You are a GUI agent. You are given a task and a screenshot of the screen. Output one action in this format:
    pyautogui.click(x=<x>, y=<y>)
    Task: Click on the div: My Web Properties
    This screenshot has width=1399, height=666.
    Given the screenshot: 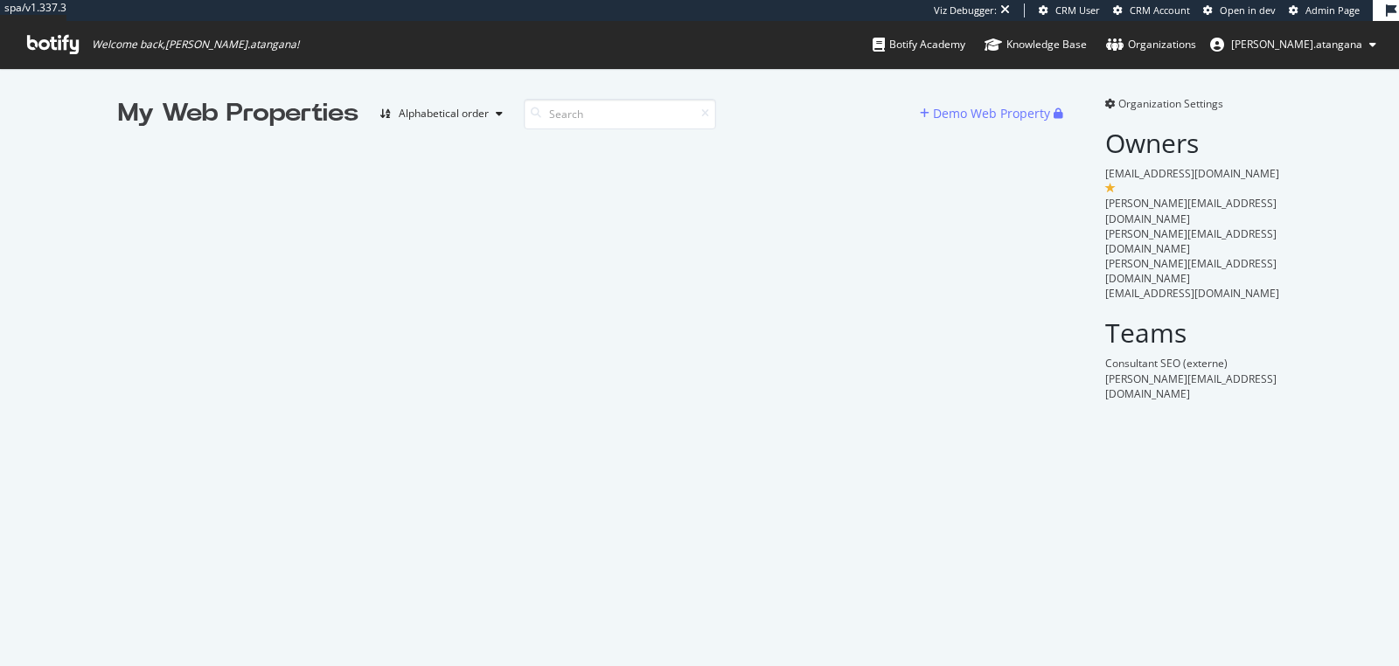 What is the action you would take?
    pyautogui.click(x=238, y=114)
    